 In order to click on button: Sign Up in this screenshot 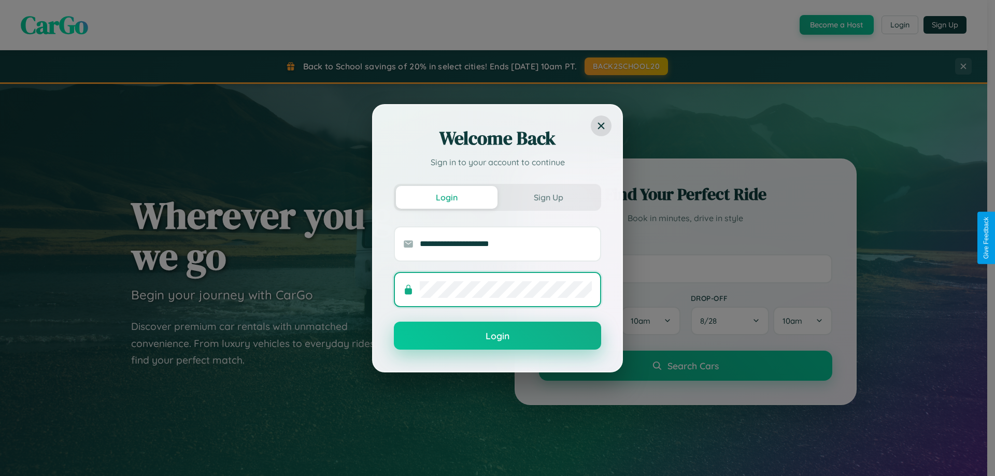, I will do `click(548, 198)`.